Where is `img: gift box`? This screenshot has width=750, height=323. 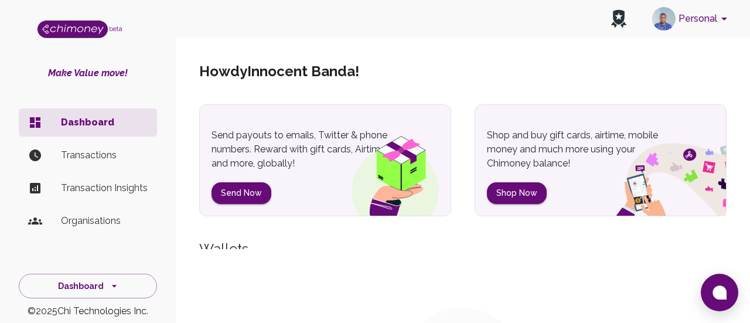
img: gift box is located at coordinates (390, 172).